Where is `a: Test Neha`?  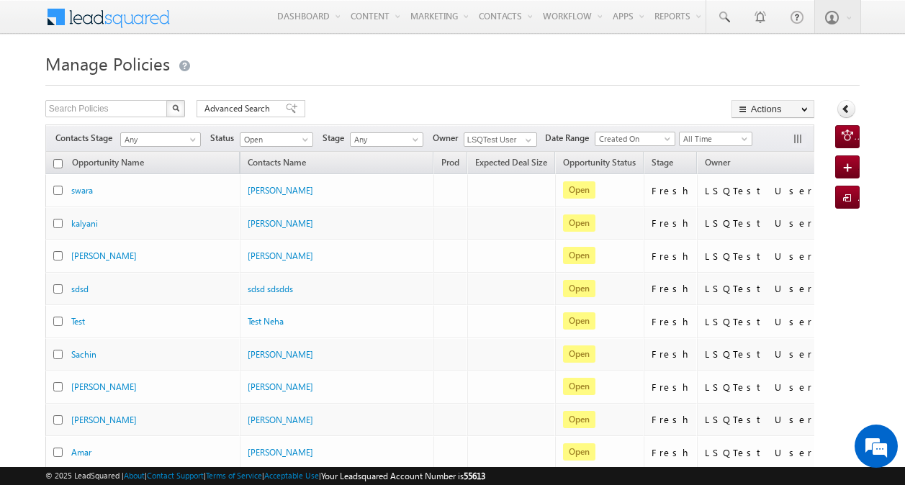 a: Test Neha is located at coordinates (266, 321).